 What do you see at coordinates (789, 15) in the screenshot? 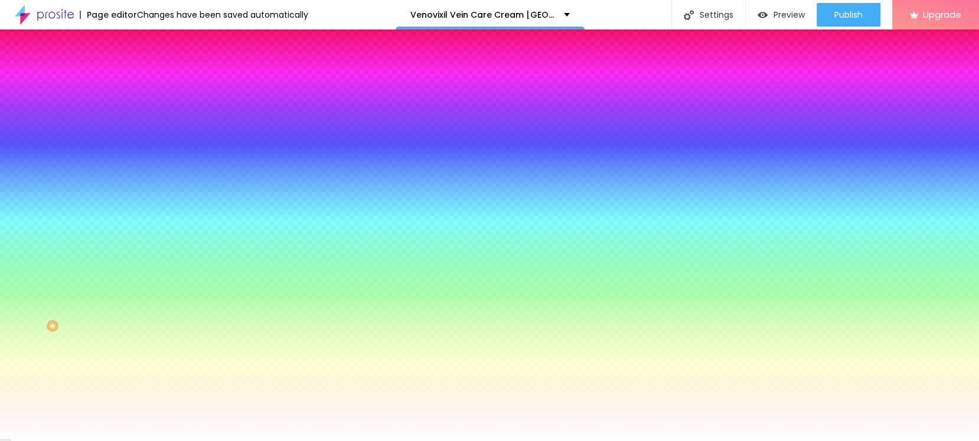
I see `span: Preview` at bounding box center [789, 15].